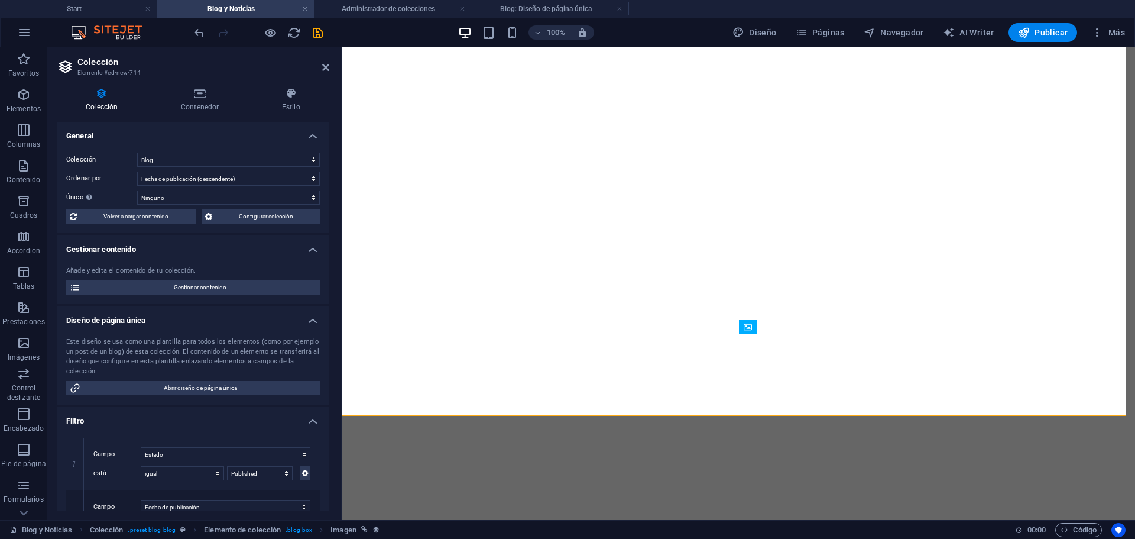 Image resolution: width=1135 pixels, height=539 pixels. Describe the element at coordinates (151, 530) in the screenshot. I see `span: . preset-blog-blog` at that location.